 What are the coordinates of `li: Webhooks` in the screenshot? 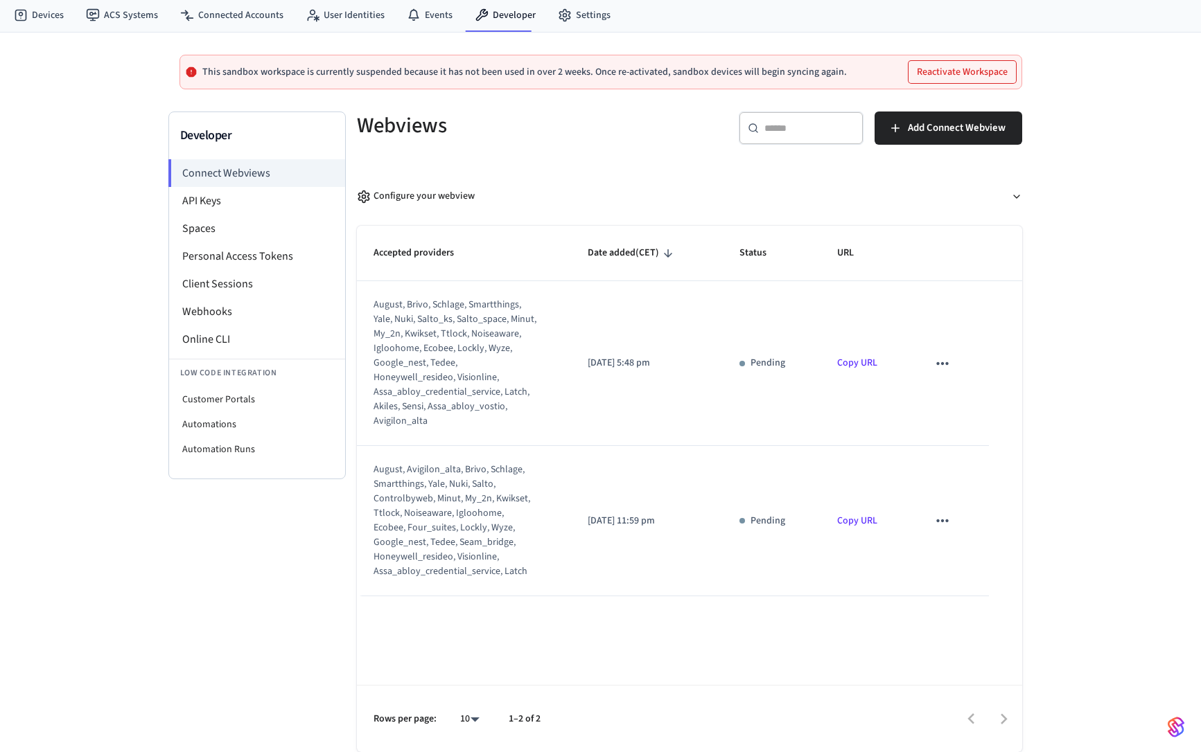 It's located at (257, 312).